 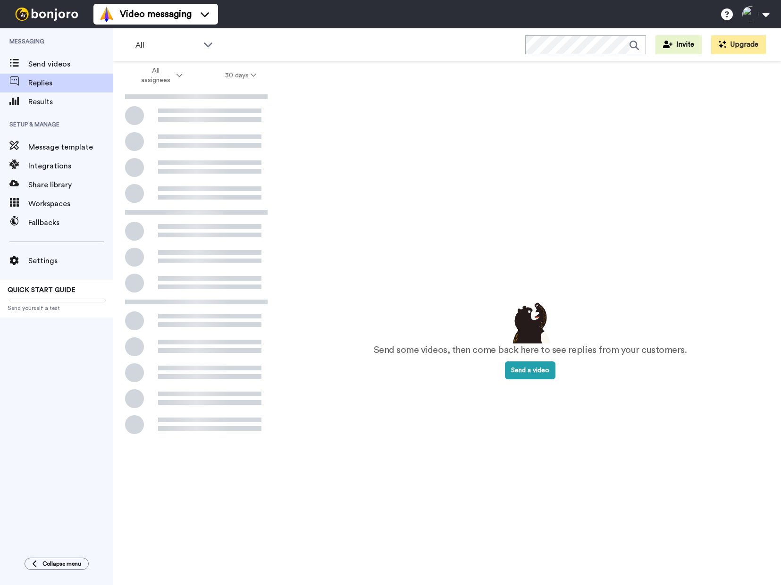 I want to click on span: Send yourself a test, so click(x=57, y=308).